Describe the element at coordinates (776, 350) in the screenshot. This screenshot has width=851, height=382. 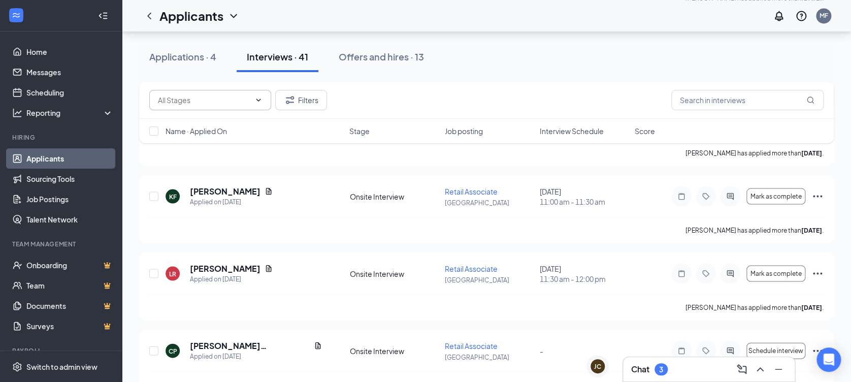
I see `button: Schedule interview` at that location.